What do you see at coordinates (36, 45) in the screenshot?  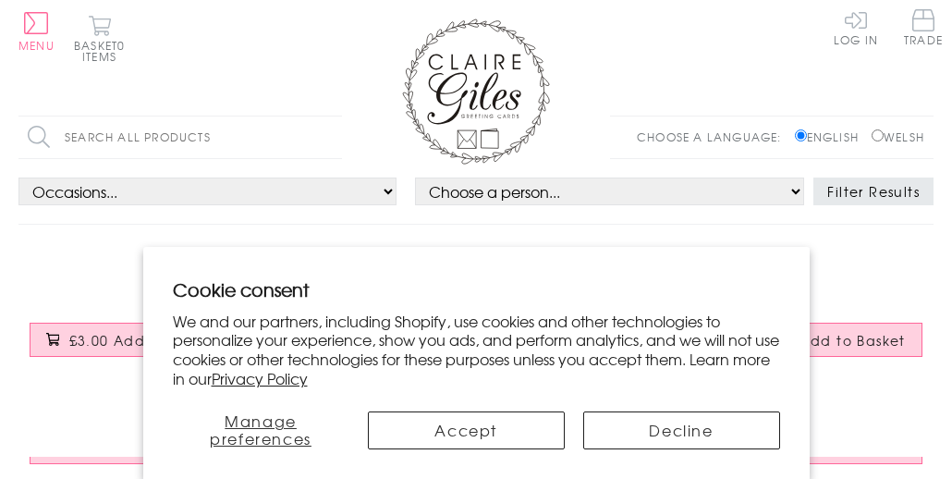 I see `span: Menu` at bounding box center [36, 45].